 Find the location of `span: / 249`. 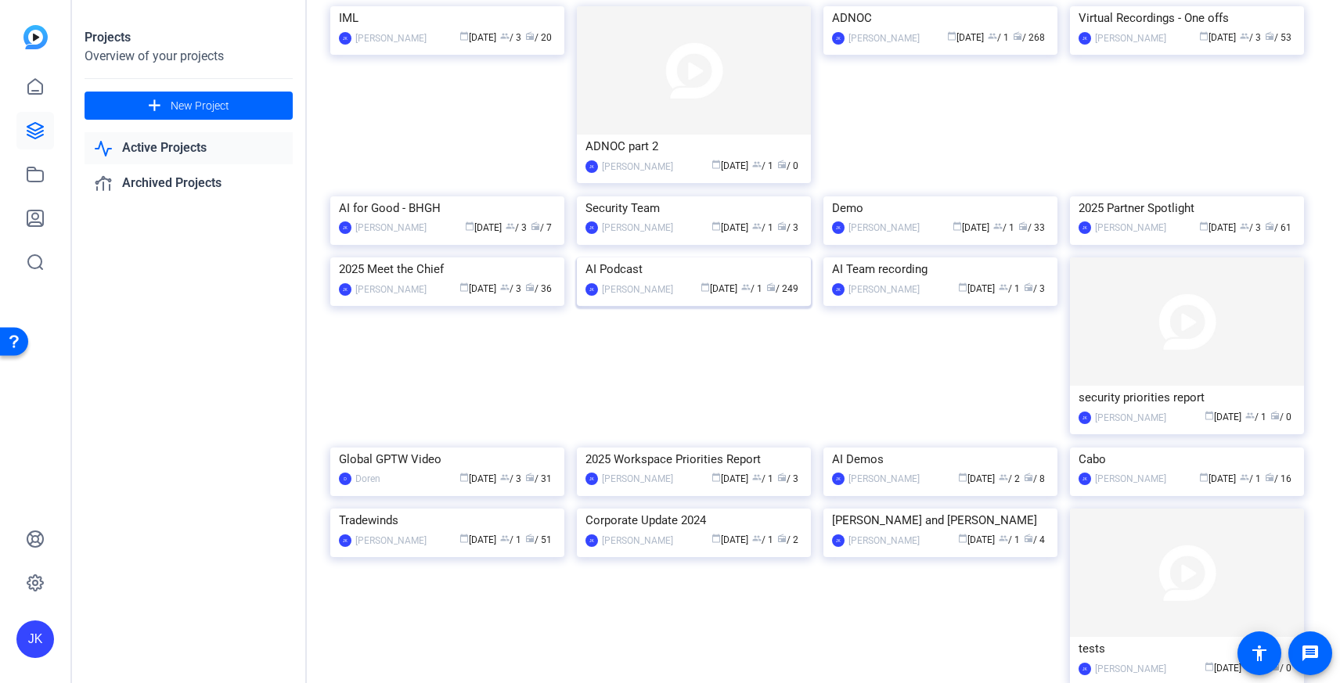

span: / 249 is located at coordinates (782, 289).